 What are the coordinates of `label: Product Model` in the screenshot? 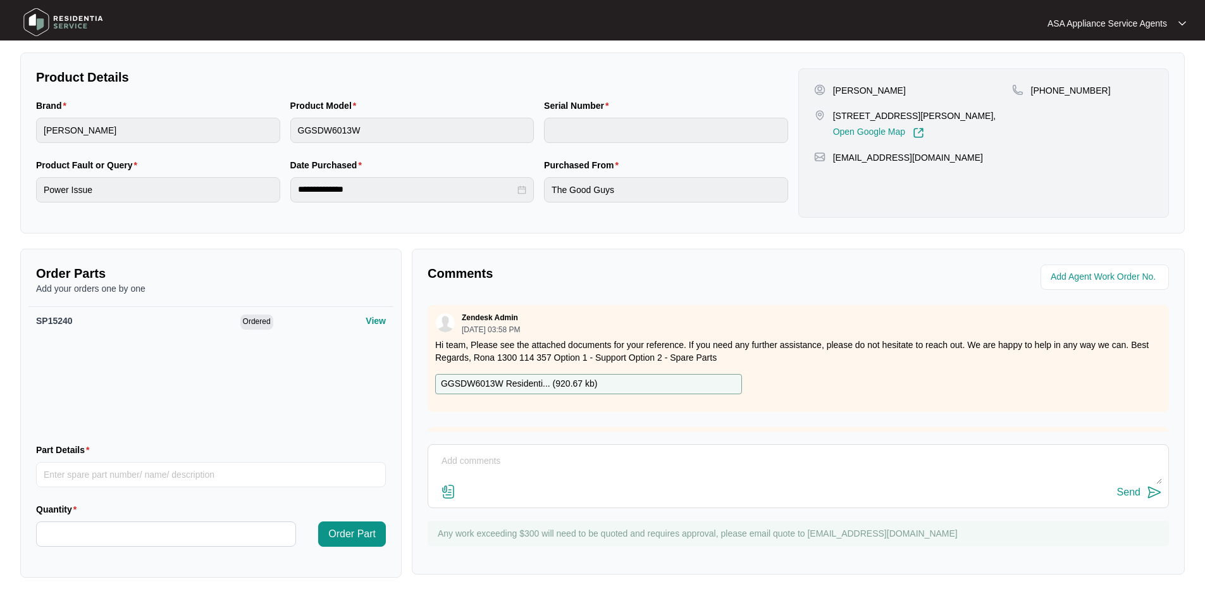 It's located at (326, 106).